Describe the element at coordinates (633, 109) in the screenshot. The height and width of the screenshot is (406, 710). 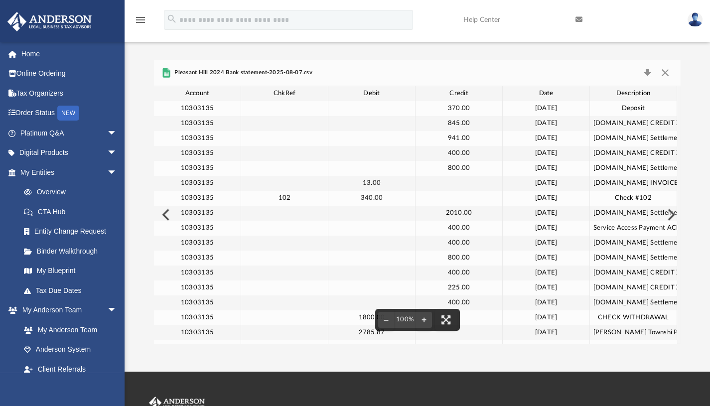
I see `div: Deposit` at that location.